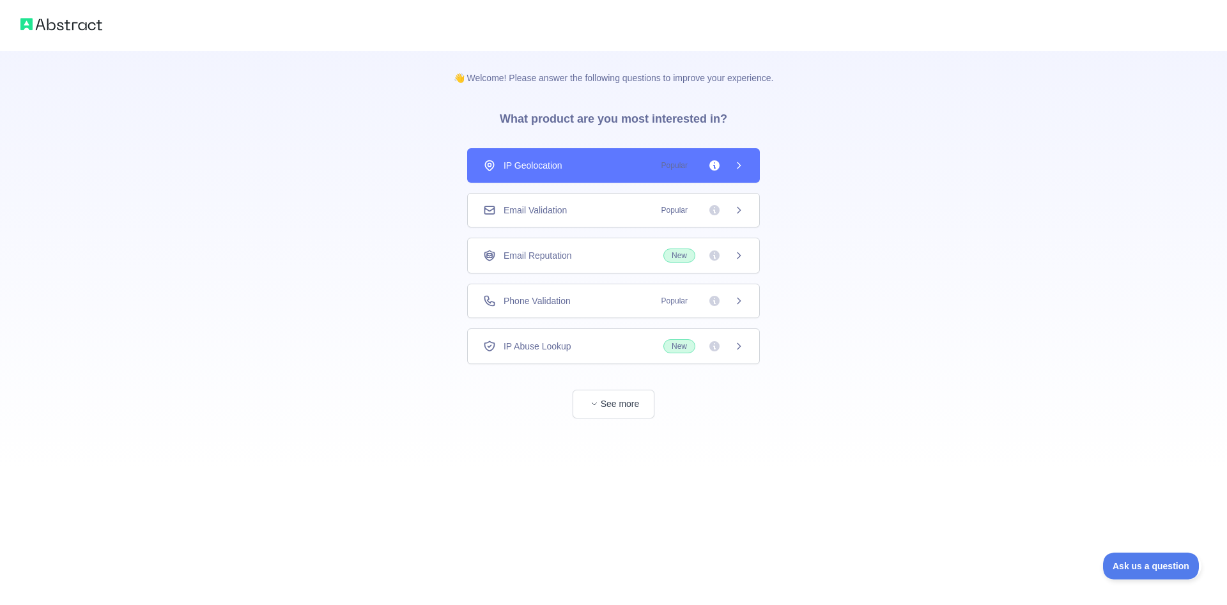  Describe the element at coordinates (537, 301) in the screenshot. I see `span: Phone Validation` at that location.